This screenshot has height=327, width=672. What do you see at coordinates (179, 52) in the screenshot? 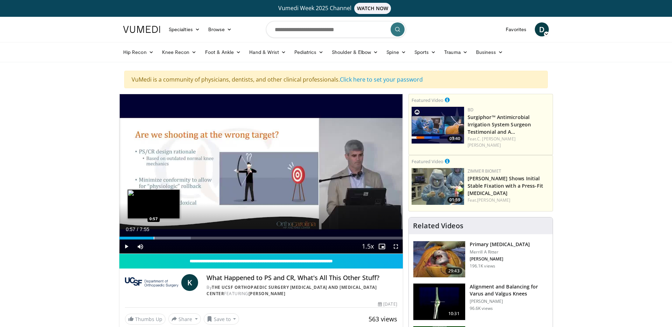
I see `a: Knee Recon` at bounding box center [179, 52].